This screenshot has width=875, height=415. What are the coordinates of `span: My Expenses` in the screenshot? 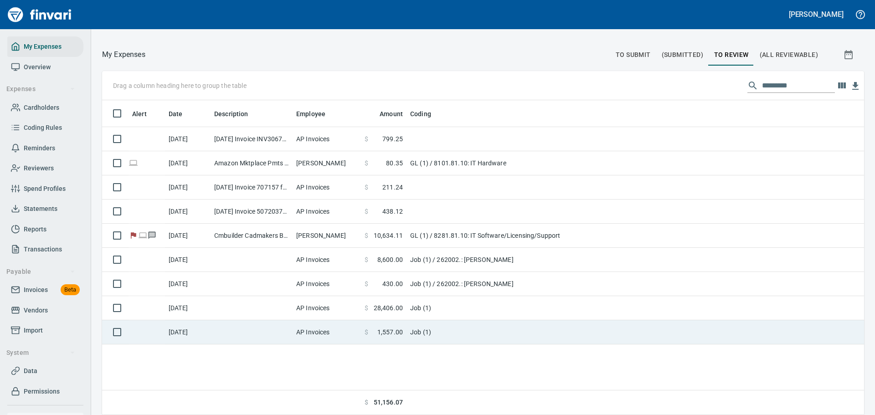 It's located at (42, 46).